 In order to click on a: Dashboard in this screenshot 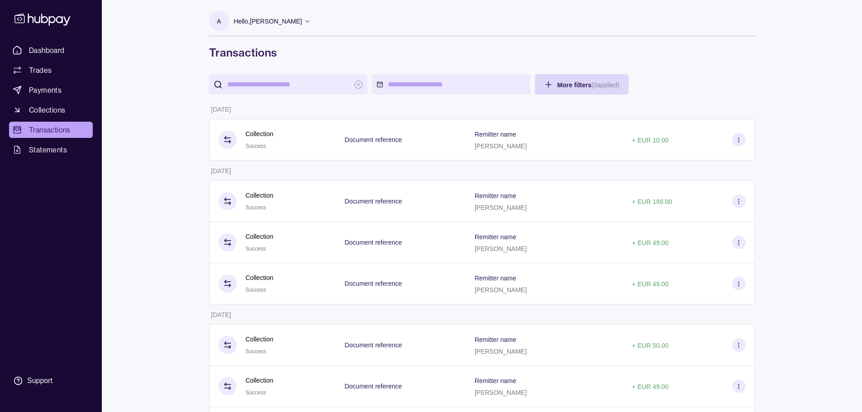, I will do `click(51, 50)`.